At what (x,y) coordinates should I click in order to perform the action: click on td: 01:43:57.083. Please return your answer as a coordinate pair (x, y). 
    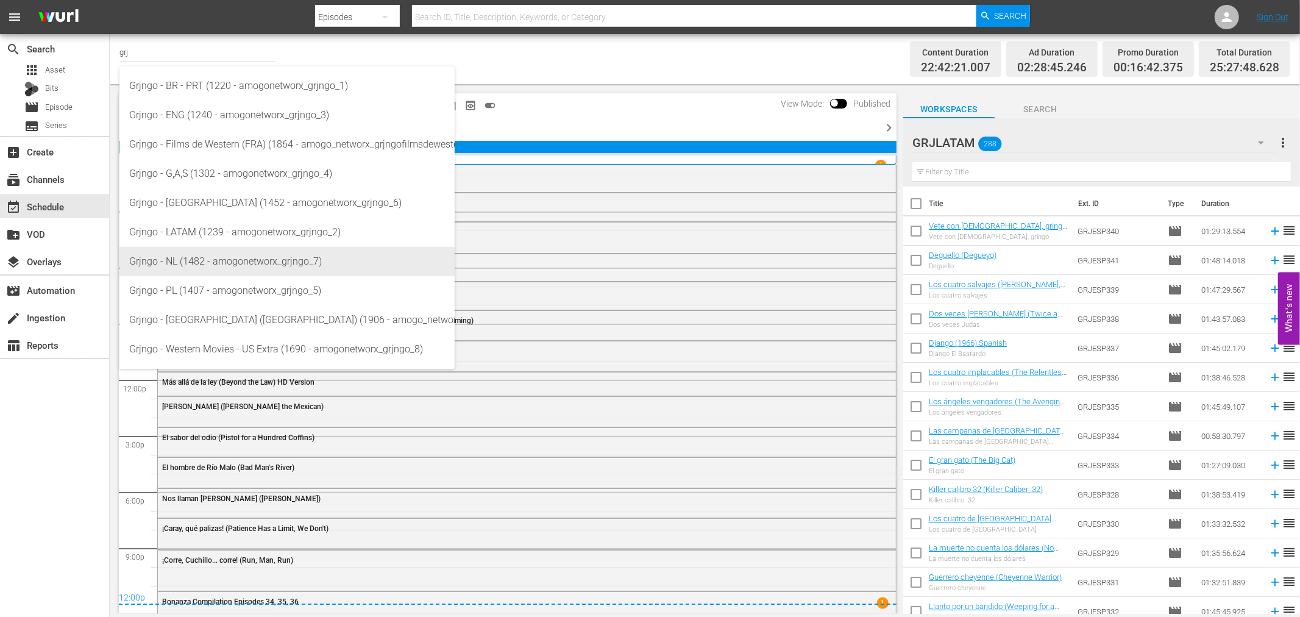
    Looking at the image, I should click on (1230, 319).